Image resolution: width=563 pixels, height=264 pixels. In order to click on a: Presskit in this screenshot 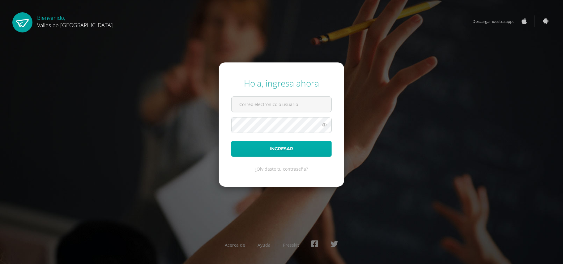, I will do `click(291, 245)`.